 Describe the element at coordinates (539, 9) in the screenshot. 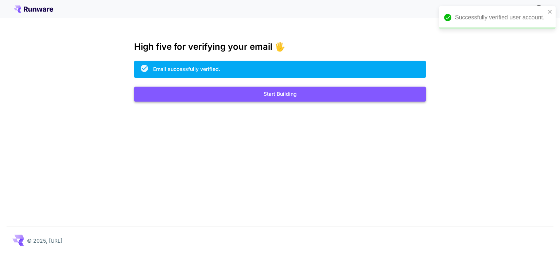

I see `button: In order to qualify for free credit, you need to sign up with a business email address and click ...` at that location.